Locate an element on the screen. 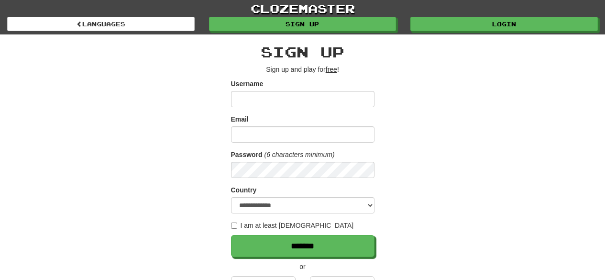 The width and height of the screenshot is (605, 280). a: Languages is located at coordinates (101, 24).